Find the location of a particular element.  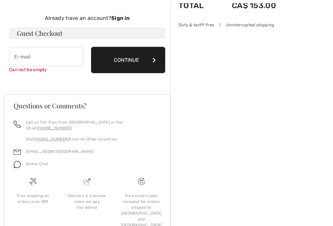

div: Already have an account? is located at coordinates (87, 18).